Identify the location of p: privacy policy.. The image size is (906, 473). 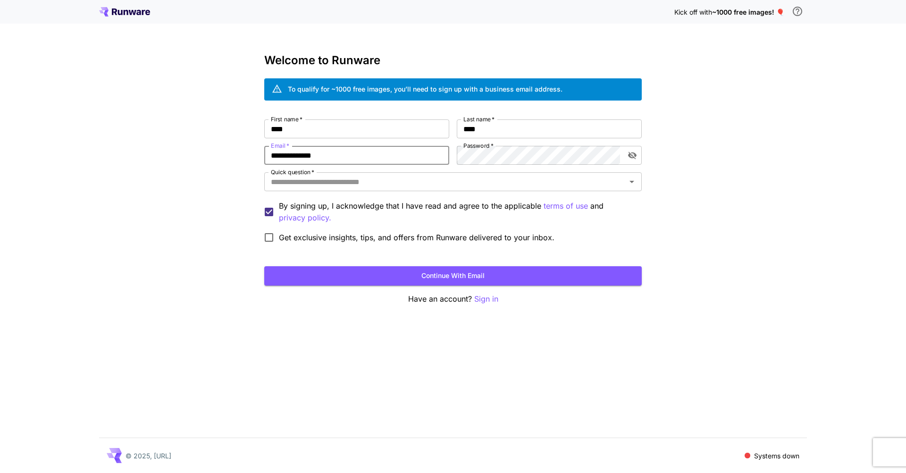
(305, 218).